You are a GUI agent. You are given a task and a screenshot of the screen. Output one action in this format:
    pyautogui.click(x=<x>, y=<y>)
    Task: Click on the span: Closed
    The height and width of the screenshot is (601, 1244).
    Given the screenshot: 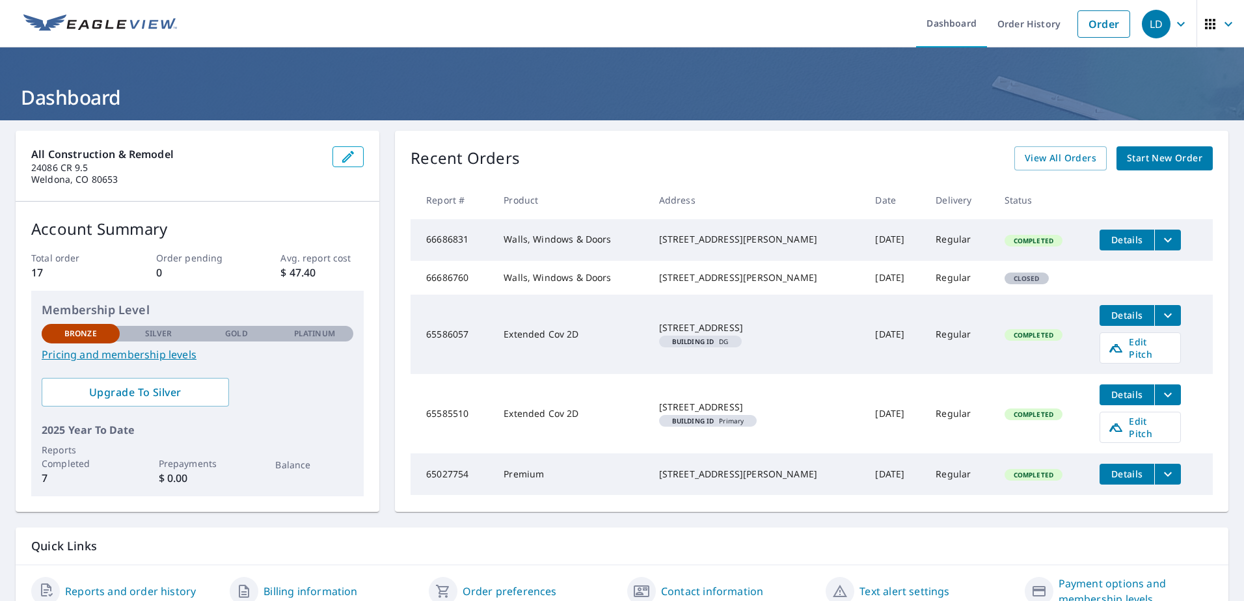 What is the action you would take?
    pyautogui.click(x=1027, y=278)
    